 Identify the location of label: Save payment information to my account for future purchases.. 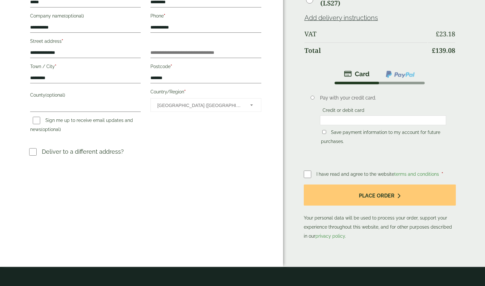
(381, 138).